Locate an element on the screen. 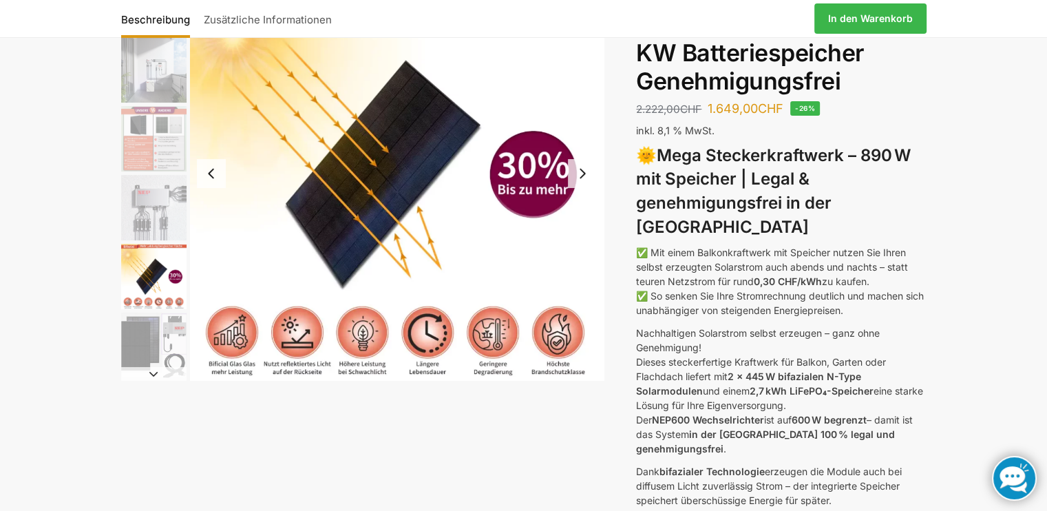  p: ✅ Mit einem Balkonkraftwerk mit Speicher nutzen Sie Ihren selbst erzeugten Solarstrom auch abends... is located at coordinates (780, 281).